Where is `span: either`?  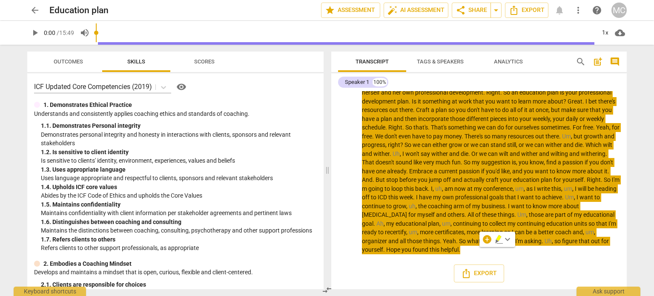 span: either is located at coordinates (441, 145).